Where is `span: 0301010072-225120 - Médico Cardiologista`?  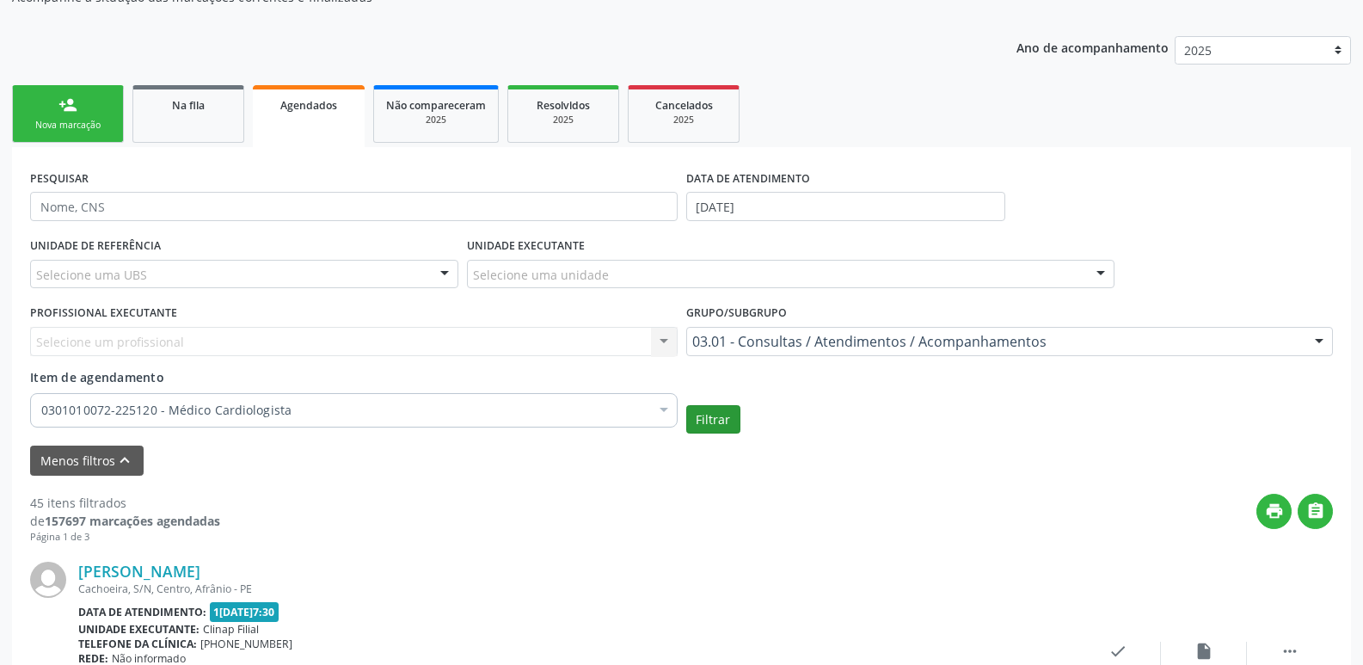 span: 0301010072-225120 - Médico Cardiologista is located at coordinates (345, 410).